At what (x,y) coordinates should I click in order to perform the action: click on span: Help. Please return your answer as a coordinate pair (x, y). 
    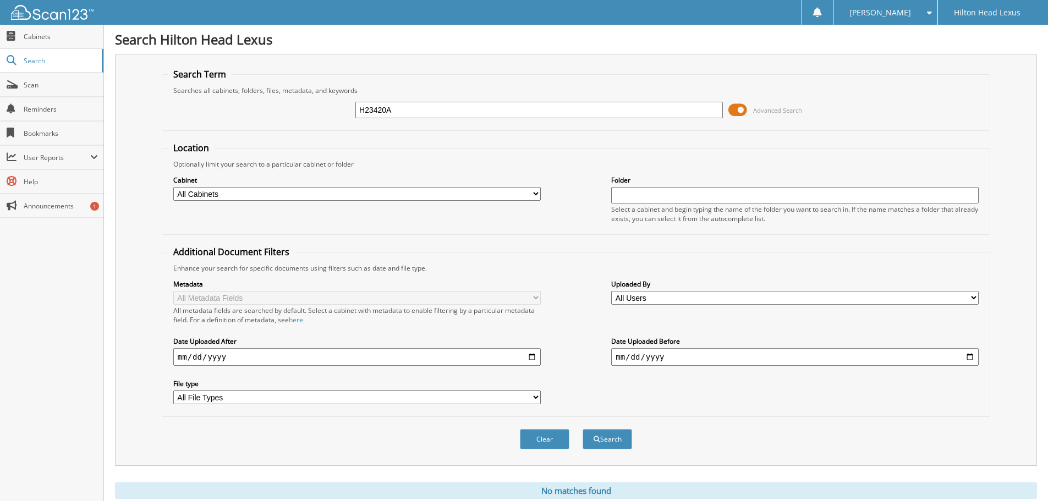
    Looking at the image, I should click on (60, 181).